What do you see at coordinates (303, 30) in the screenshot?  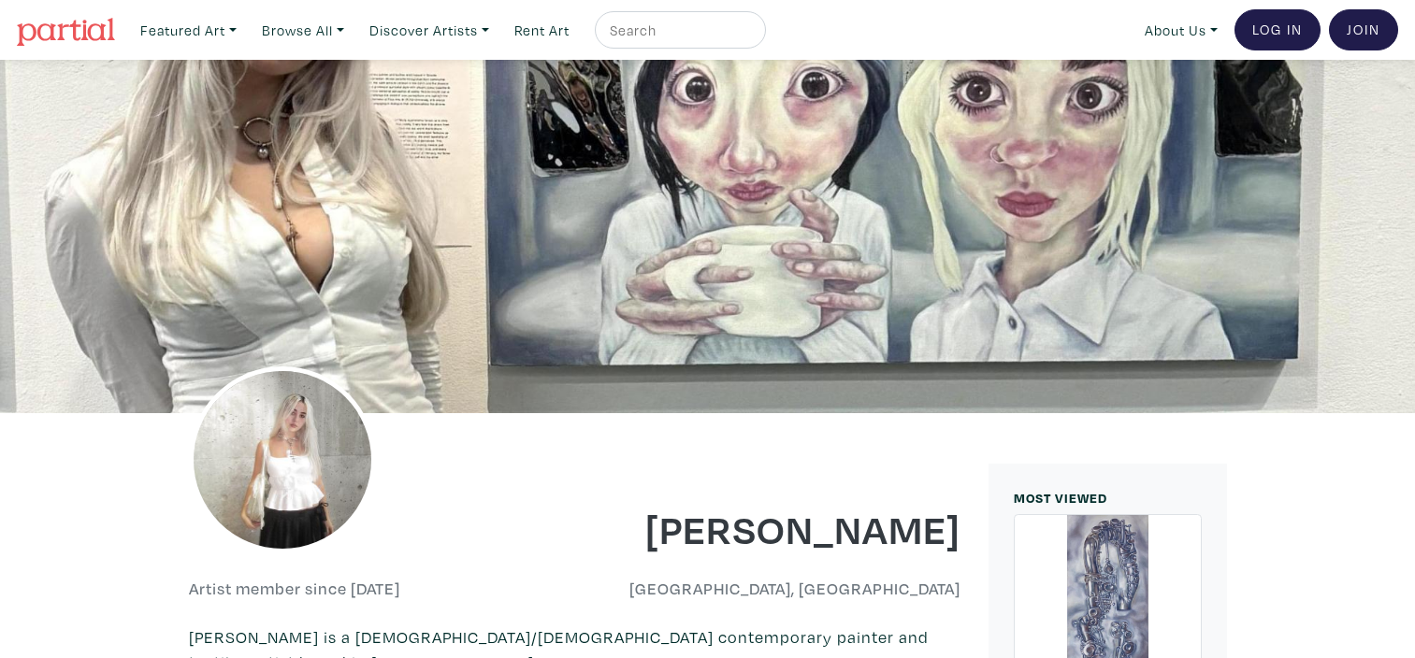 I see `a: Browse All` at bounding box center [303, 30].